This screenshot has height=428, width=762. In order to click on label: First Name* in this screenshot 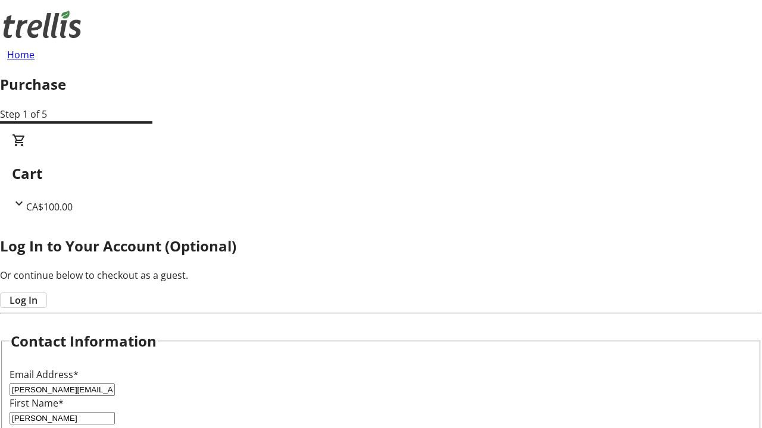, I will do `click(36, 403)`.